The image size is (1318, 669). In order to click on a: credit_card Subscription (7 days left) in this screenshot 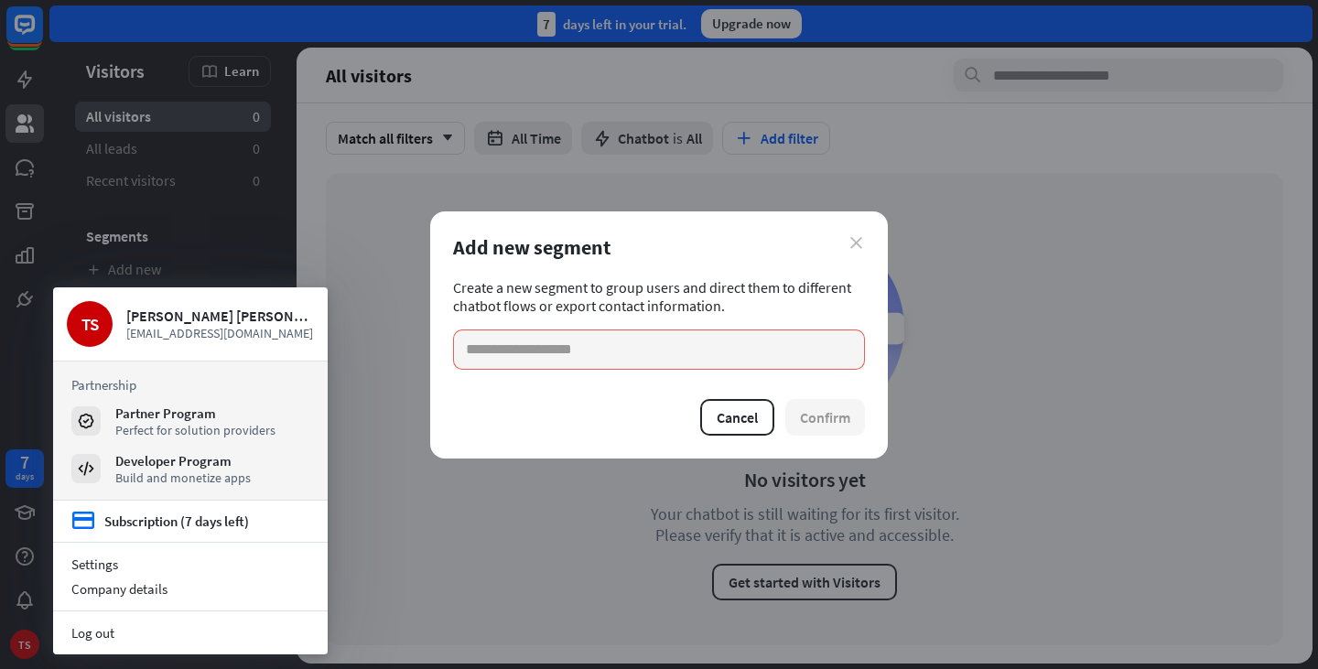, I will do `click(160, 521)`.